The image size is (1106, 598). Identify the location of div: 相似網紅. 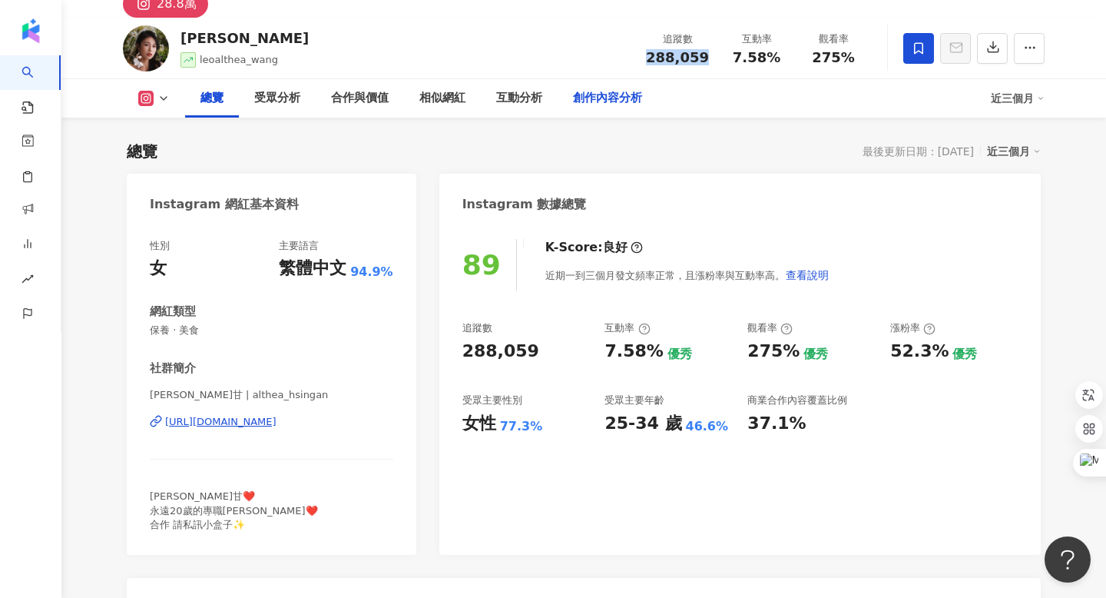
(442, 98).